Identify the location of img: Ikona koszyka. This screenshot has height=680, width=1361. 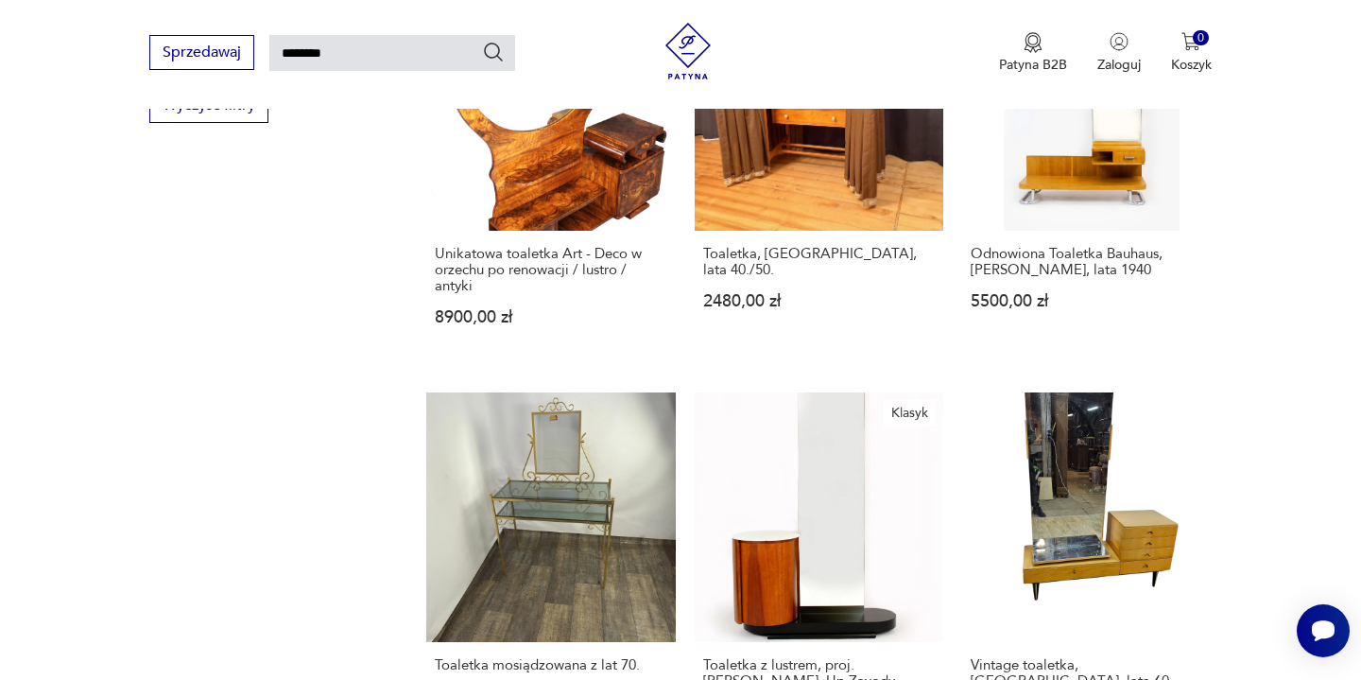
(1191, 42).